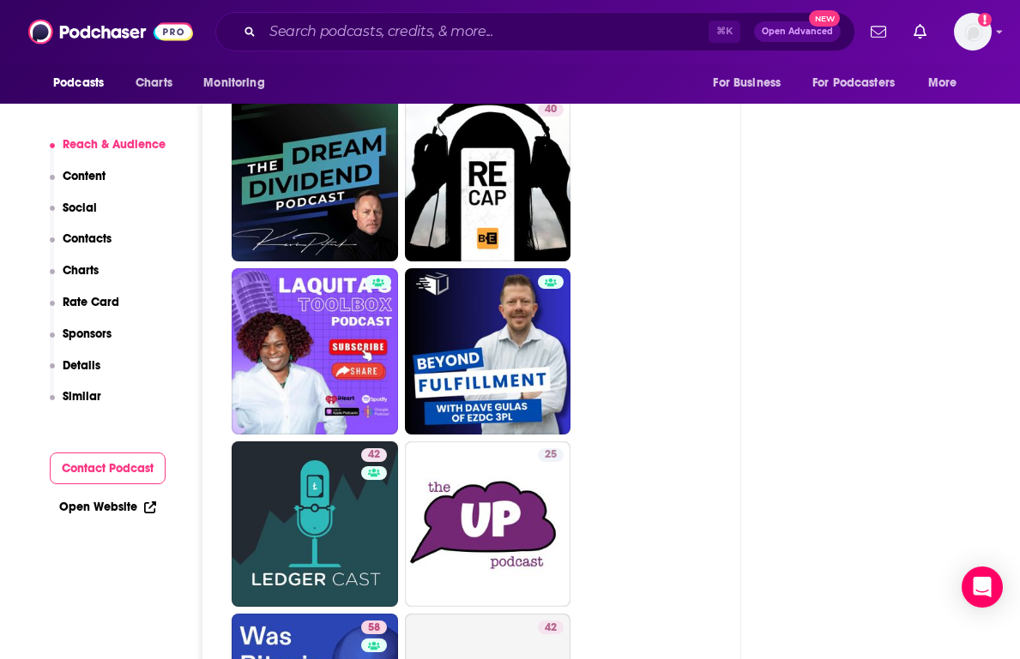 The image size is (1020, 659). Describe the element at coordinates (75, 374) in the screenshot. I see `button: Details` at that location.